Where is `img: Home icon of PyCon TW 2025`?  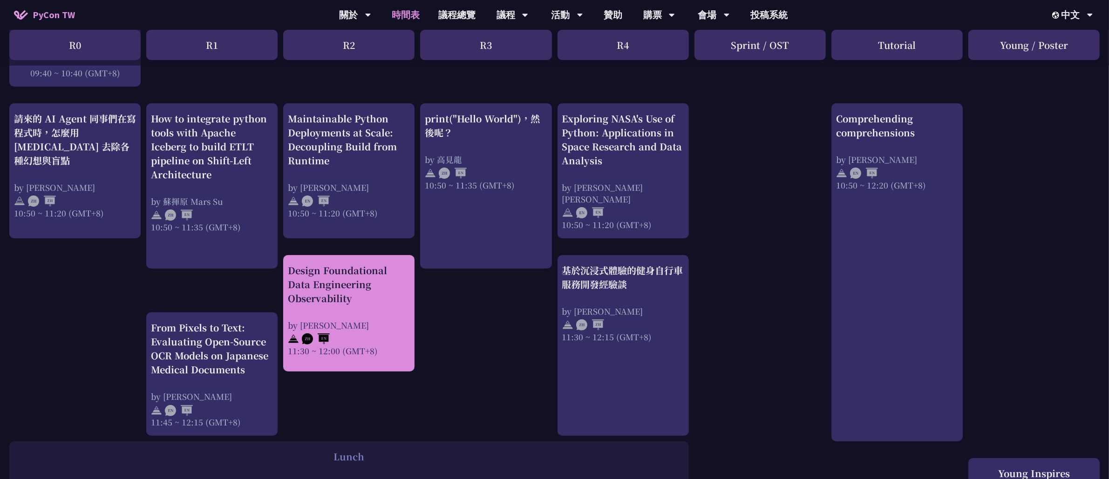 img: Home icon of PyCon TW 2025 is located at coordinates (21, 15).